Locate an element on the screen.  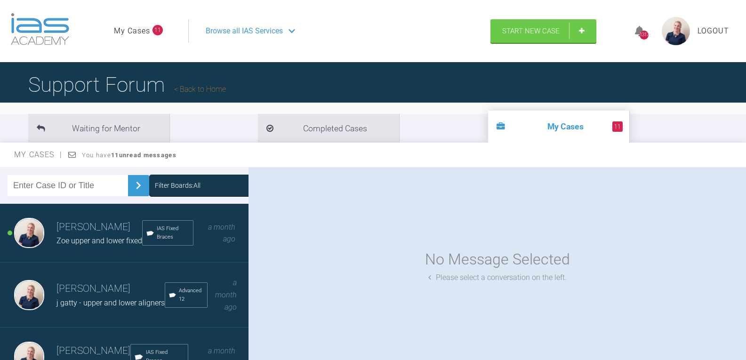
span: Browse all IAS Services is located at coordinates (244, 31).